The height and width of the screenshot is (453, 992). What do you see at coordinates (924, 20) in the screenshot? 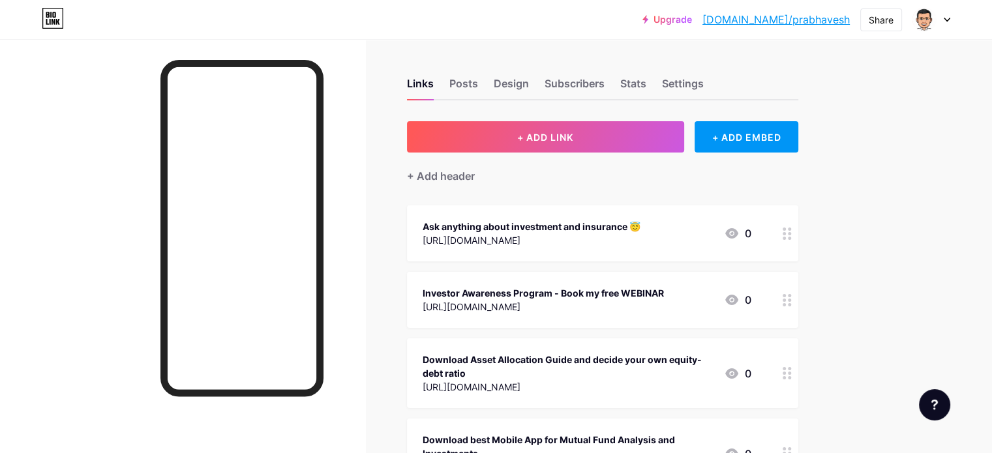
I see `img: prabhavesh` at bounding box center [924, 20].